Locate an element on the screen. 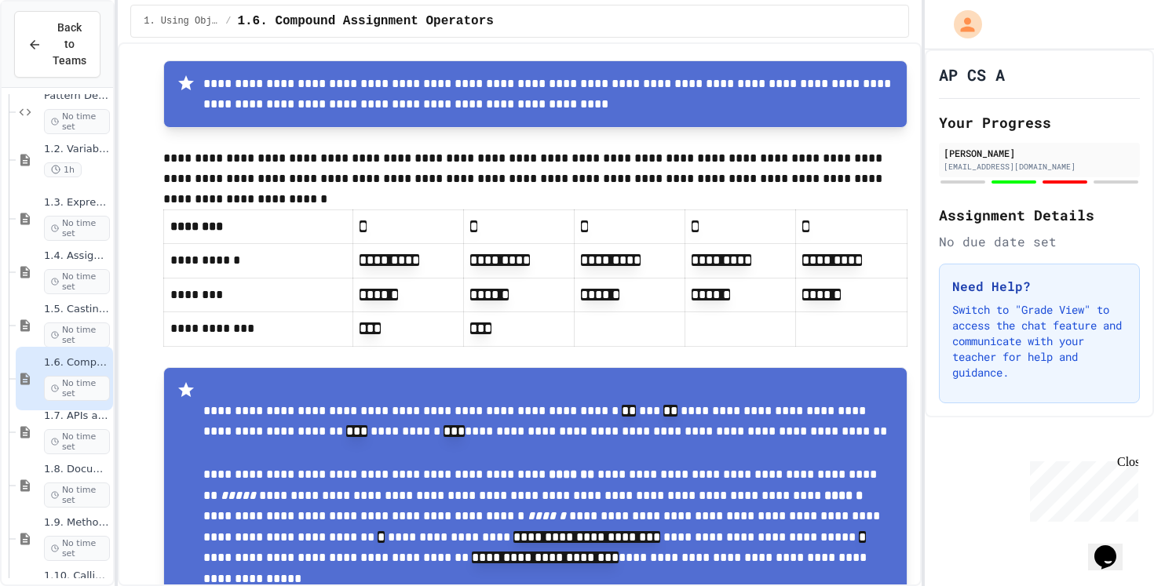 Image resolution: width=1154 pixels, height=586 pixels. span: 1.9. Method Signatures is located at coordinates (77, 523).